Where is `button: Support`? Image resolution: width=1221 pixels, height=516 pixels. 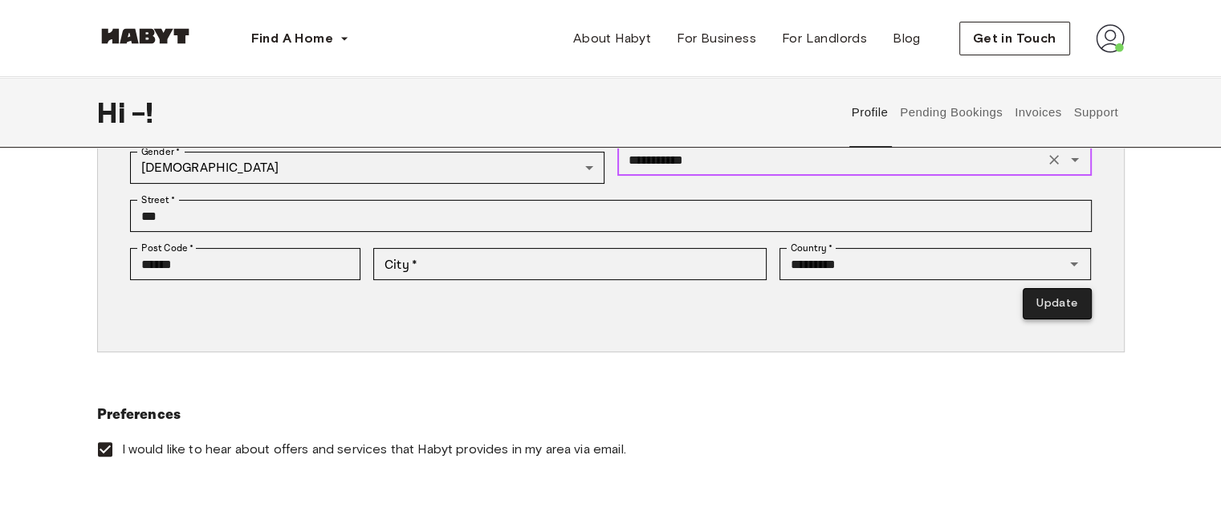 button: Support is located at coordinates (1096, 112).